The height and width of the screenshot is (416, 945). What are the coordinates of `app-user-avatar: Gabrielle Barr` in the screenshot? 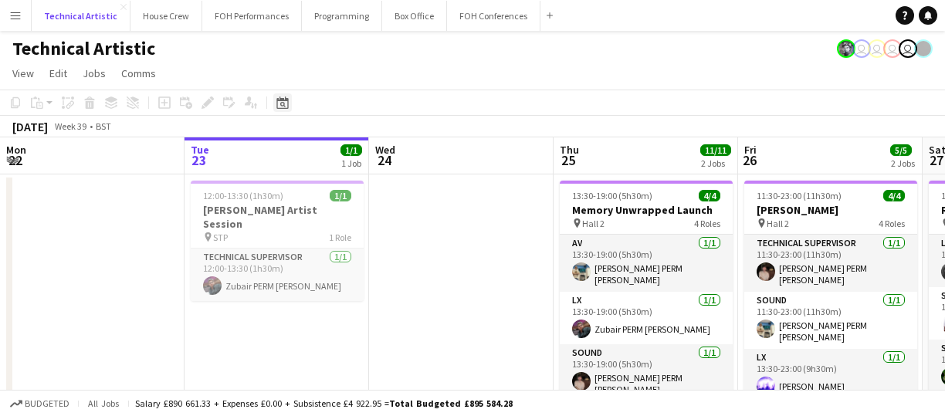 It's located at (923, 49).